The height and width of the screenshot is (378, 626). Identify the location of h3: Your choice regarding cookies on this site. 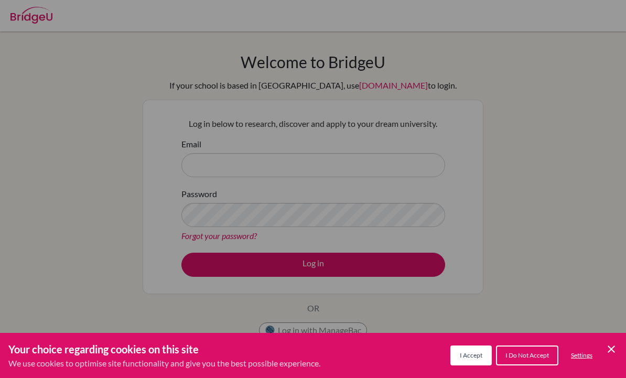
(164, 349).